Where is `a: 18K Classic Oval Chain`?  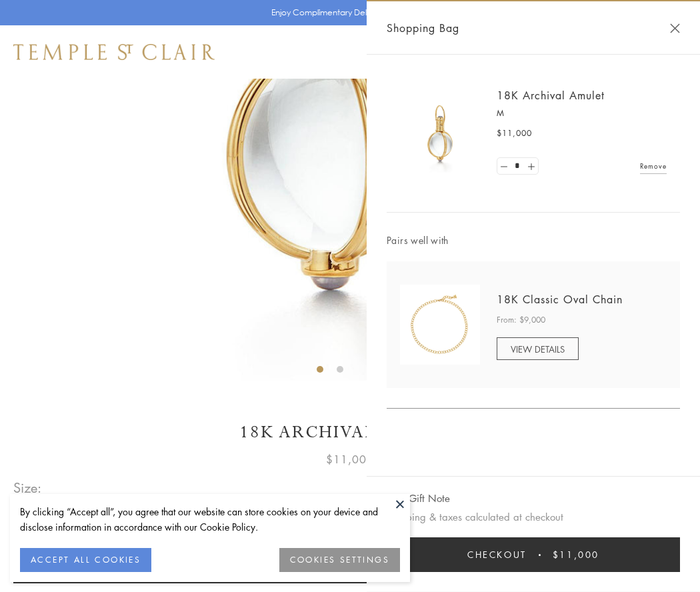 a: 18K Classic Oval Chain is located at coordinates (559, 299).